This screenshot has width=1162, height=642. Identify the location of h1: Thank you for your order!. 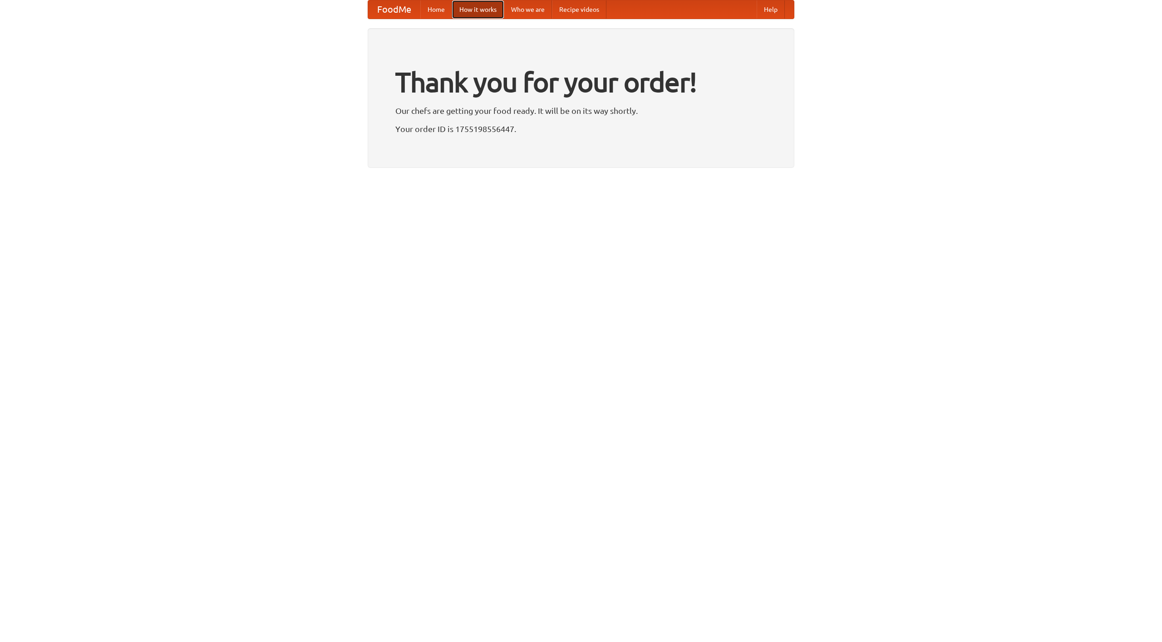
(581, 82).